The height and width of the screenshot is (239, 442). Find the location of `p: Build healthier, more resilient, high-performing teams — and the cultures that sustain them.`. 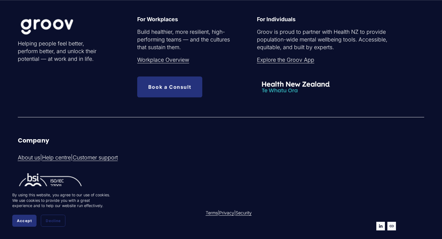

p: Build healthier, more resilient, high-performing teams — and the cultures that sustain them. is located at coordinates (187, 40).